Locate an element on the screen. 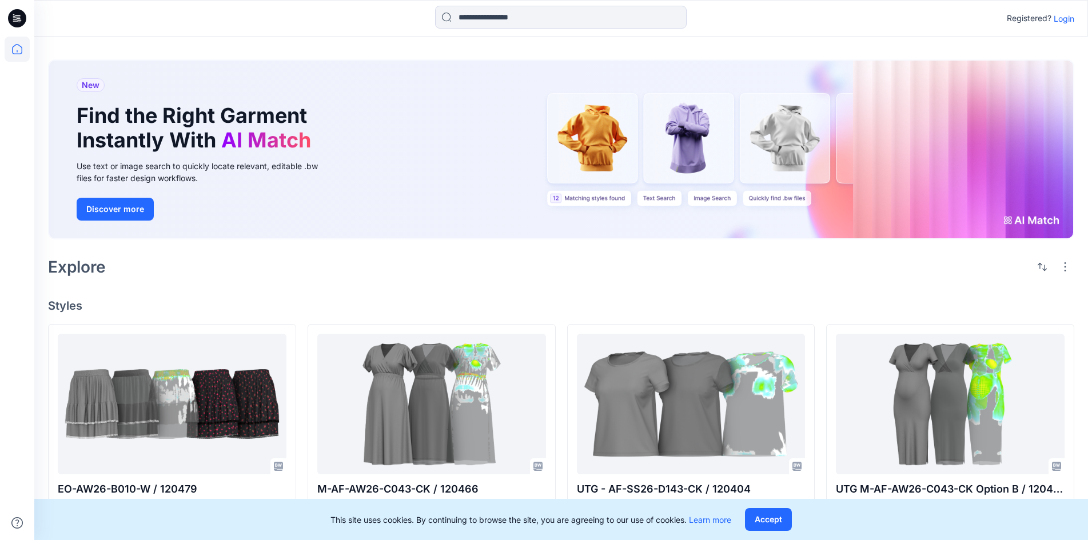  a: Discover more is located at coordinates (115, 209).